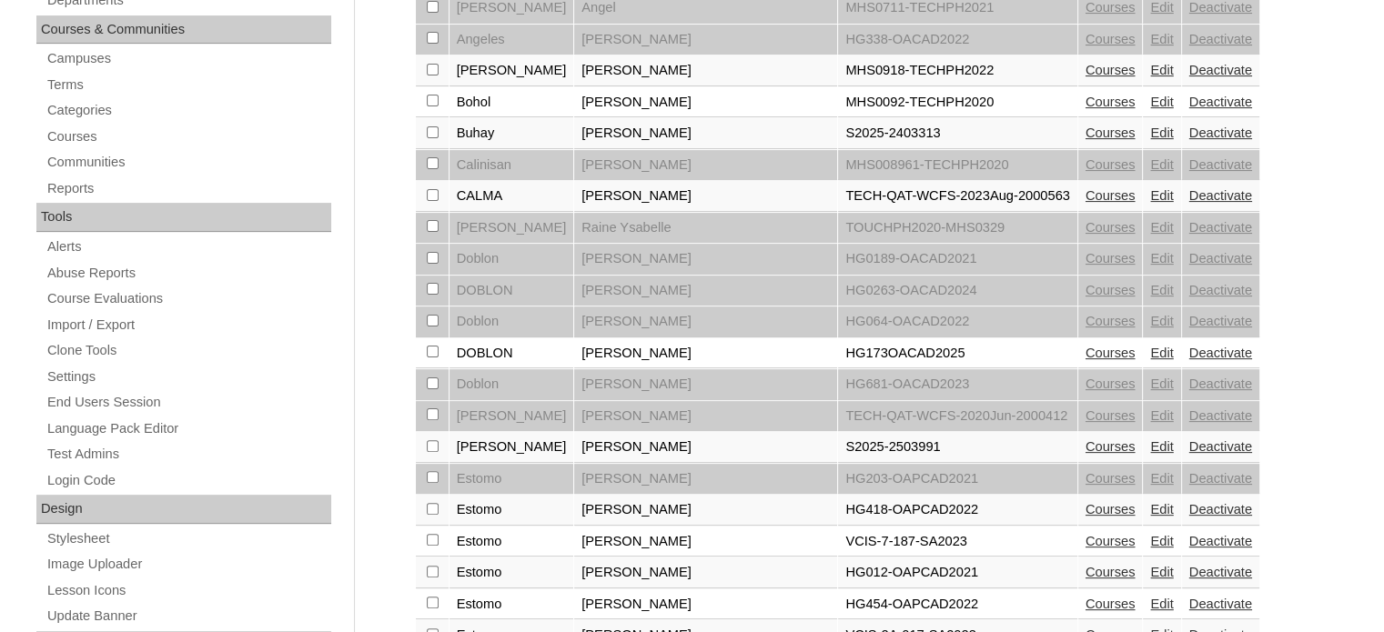  I want to click on a: Import / Export, so click(188, 325).